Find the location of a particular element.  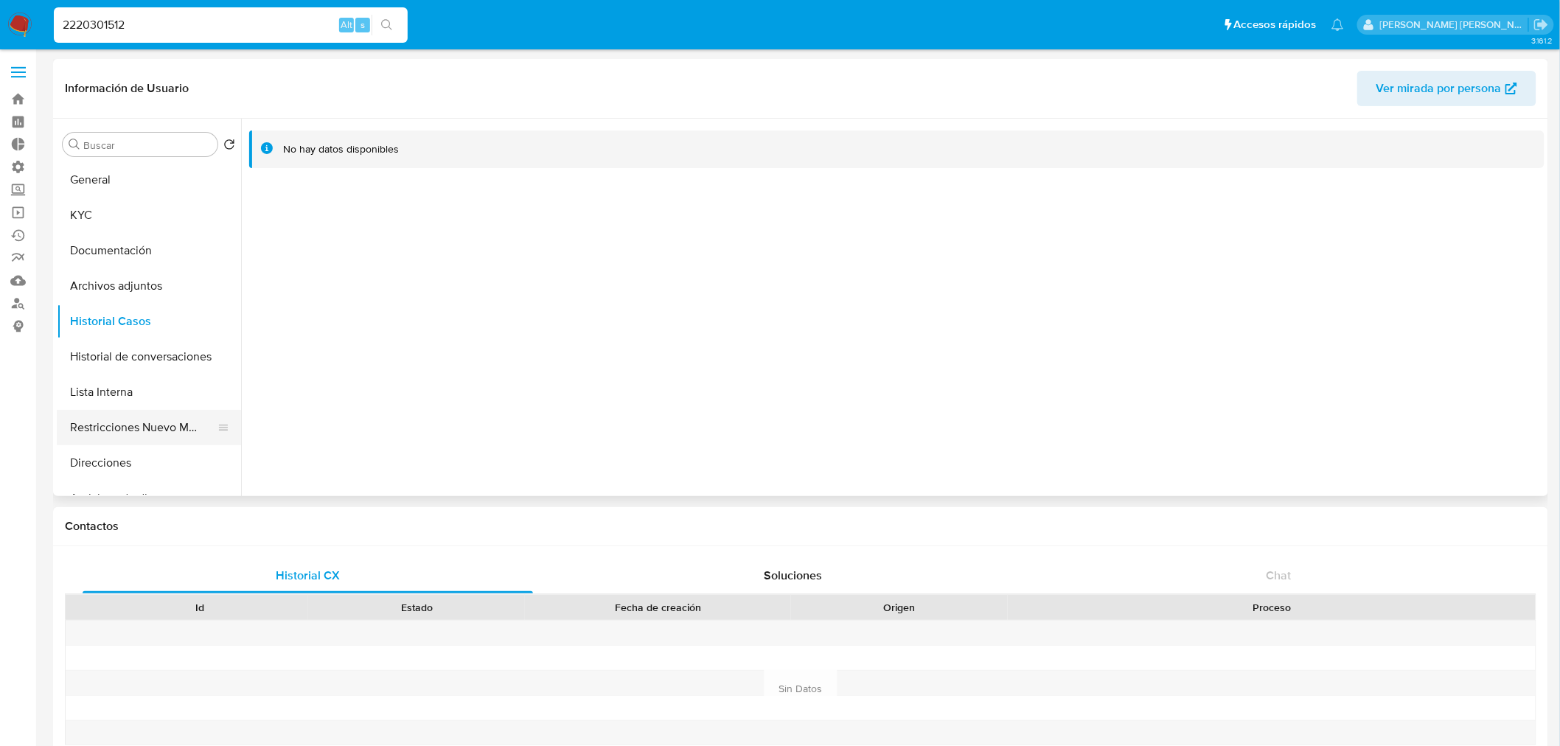

span: Accesos rápidos is located at coordinates (1275, 24).